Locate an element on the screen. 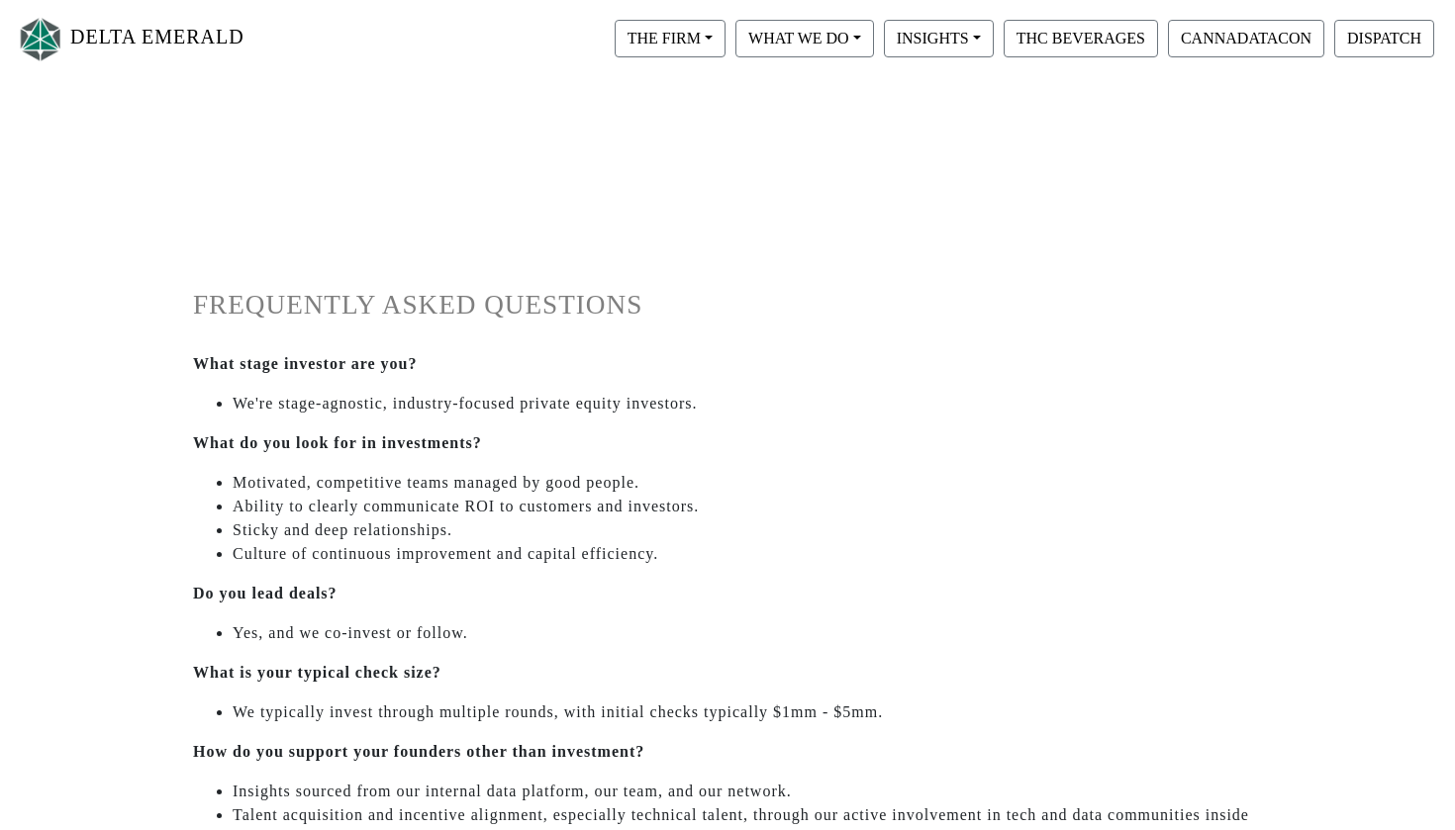 The width and height of the screenshot is (1455, 830). li: Sticky and deep relationships. is located at coordinates (747, 530).